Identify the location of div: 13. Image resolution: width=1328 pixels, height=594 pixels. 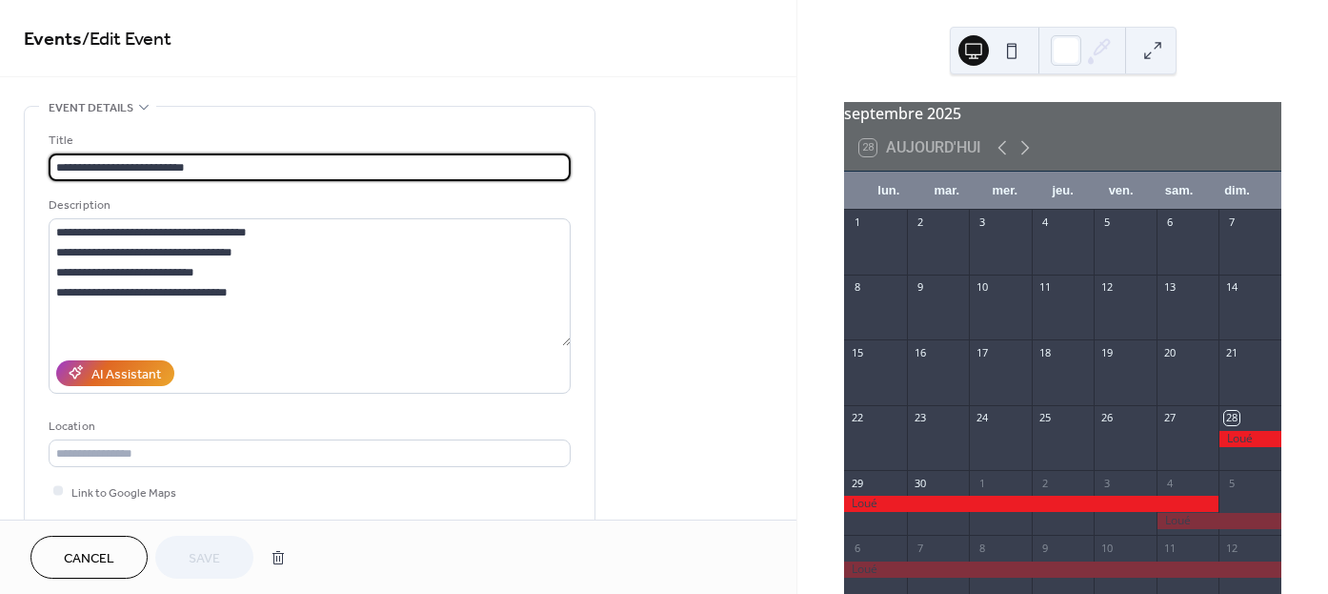
(1169, 287).